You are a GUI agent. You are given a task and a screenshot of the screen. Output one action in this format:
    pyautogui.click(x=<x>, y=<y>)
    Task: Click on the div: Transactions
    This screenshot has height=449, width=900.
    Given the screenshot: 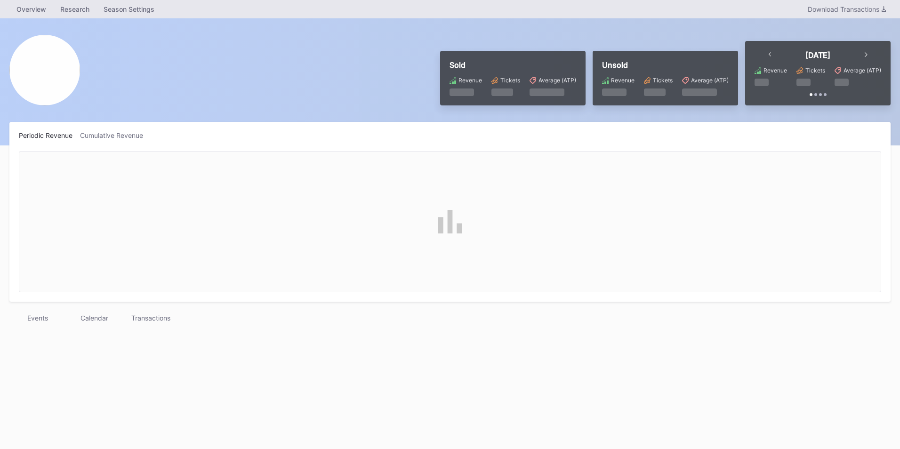 What is the action you would take?
    pyautogui.click(x=151, y=318)
    